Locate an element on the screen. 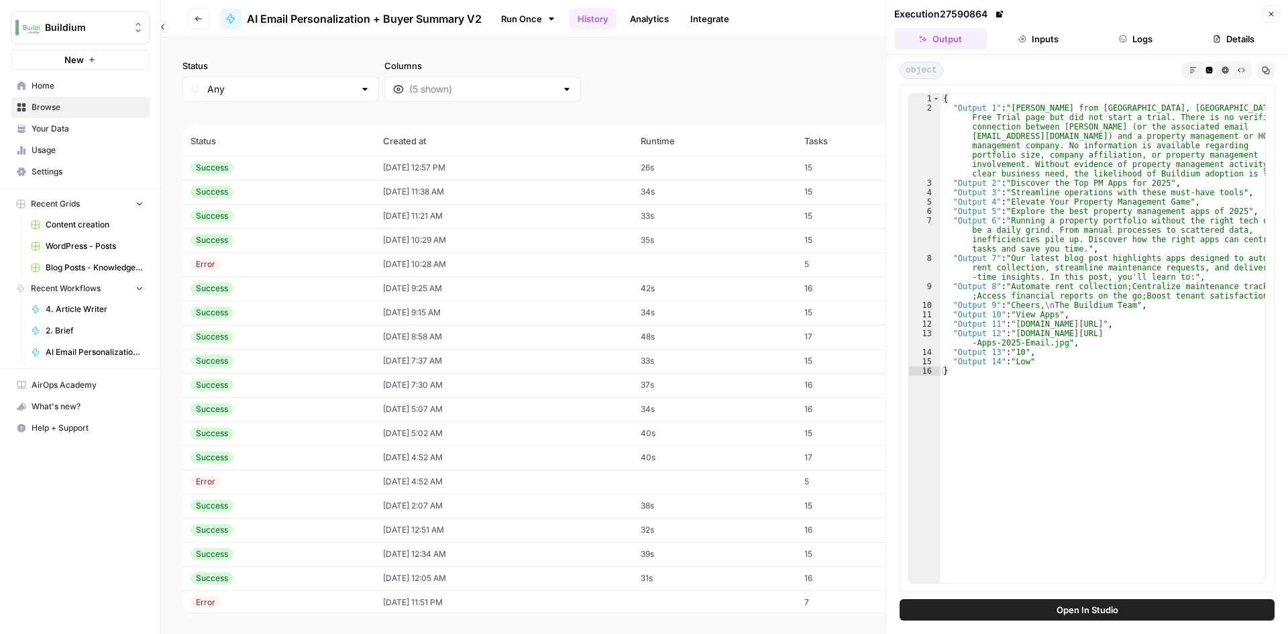  a: AirOps Academy is located at coordinates (80, 385).